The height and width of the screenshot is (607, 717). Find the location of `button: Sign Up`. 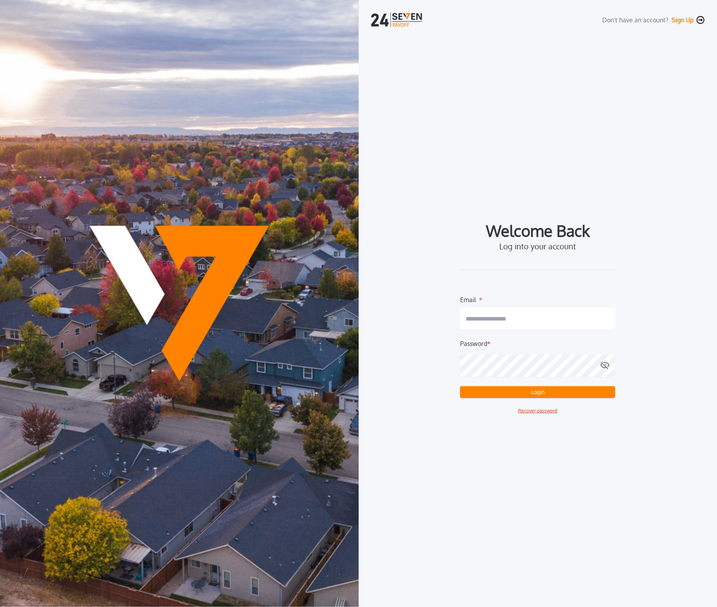

button: Sign Up is located at coordinates (683, 20).